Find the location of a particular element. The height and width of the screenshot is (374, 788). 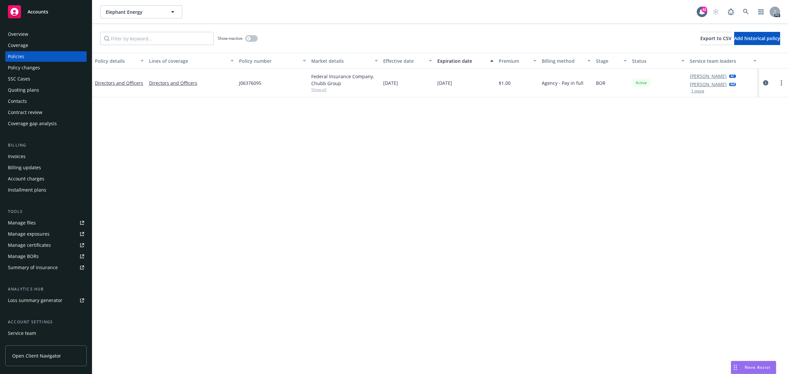

span: BOR is located at coordinates (601, 83).